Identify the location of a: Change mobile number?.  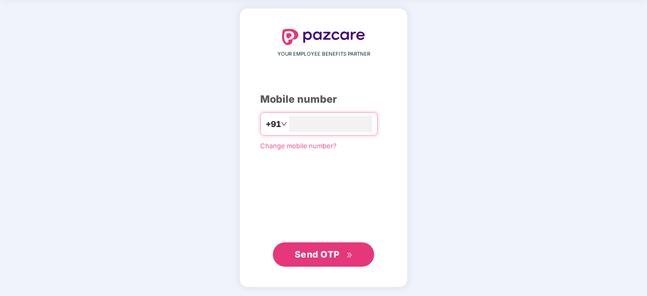
(298, 146).